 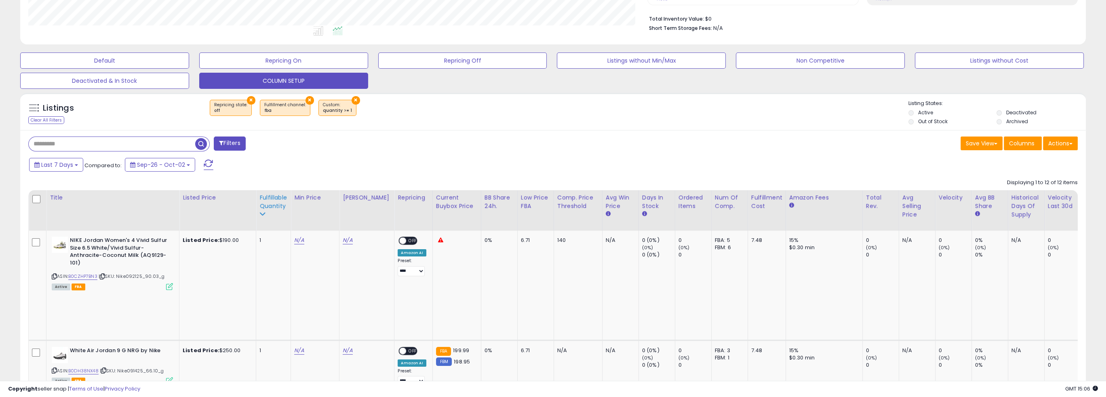 What do you see at coordinates (60, 245) in the screenshot?
I see `img: 31HZr3RXD2L._SL40_.jpg` at bounding box center [60, 245].